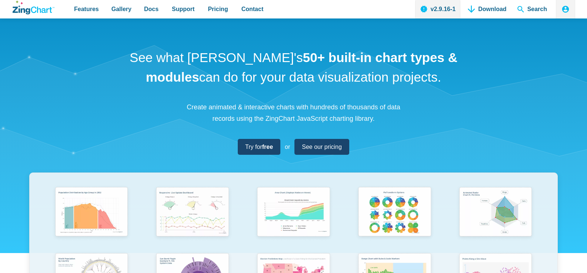 The height and width of the screenshot is (273, 587). Describe the element at coordinates (218, 9) in the screenshot. I see `span: Pricing` at that location.